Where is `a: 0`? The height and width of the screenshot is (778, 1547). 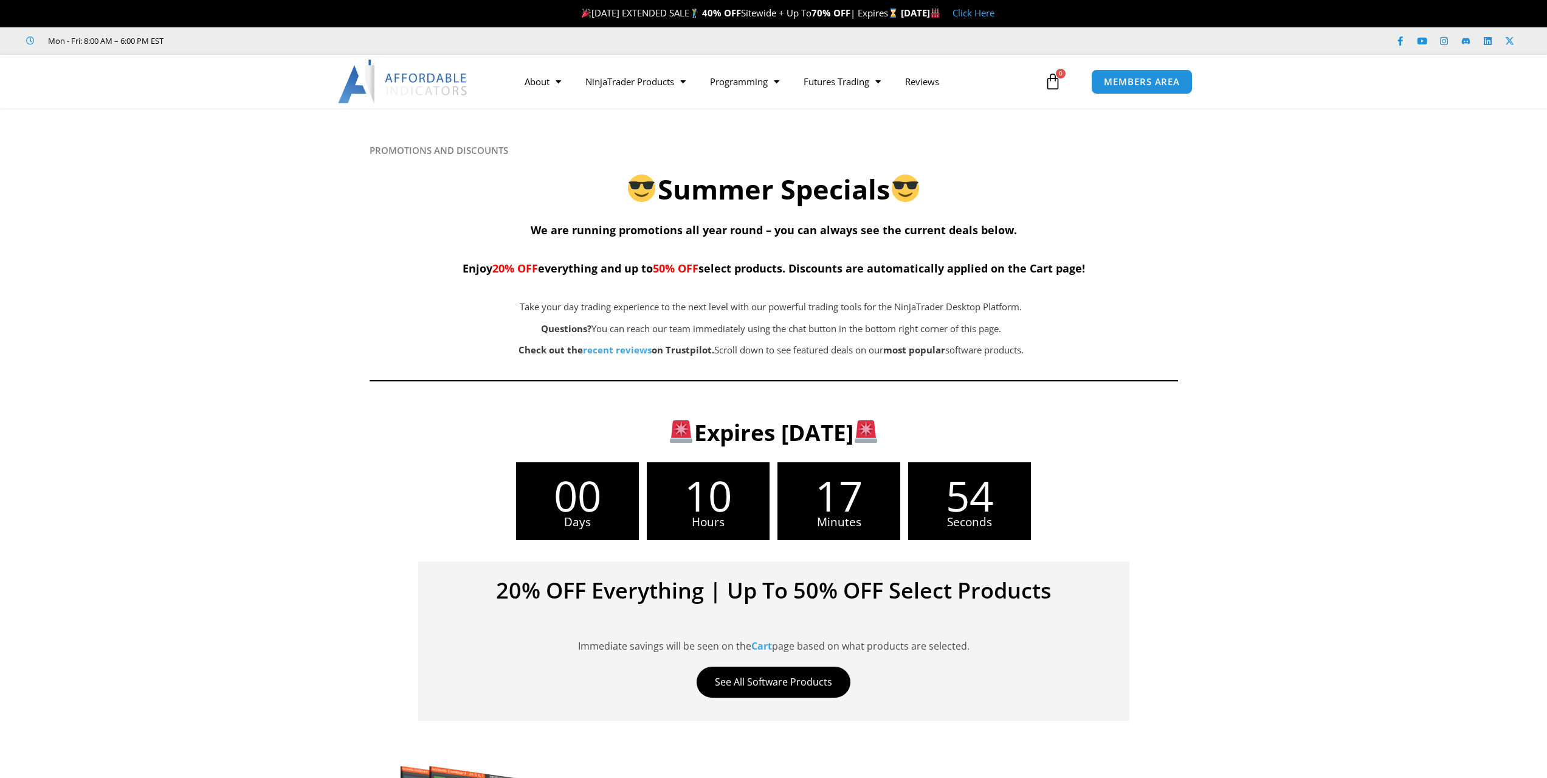
a: 0 is located at coordinates (1053, 81).